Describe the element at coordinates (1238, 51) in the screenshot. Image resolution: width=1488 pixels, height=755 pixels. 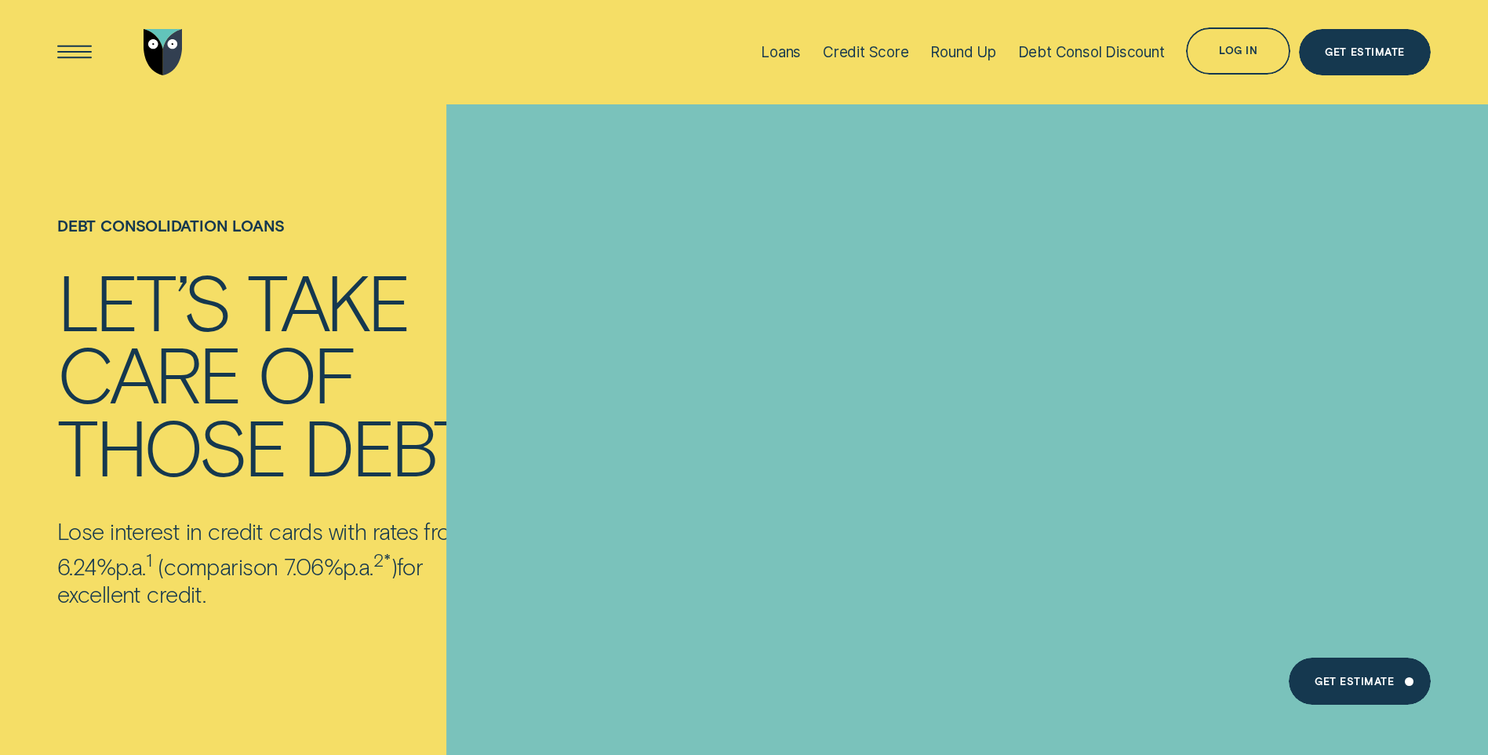
I see `button: Log in` at that location.